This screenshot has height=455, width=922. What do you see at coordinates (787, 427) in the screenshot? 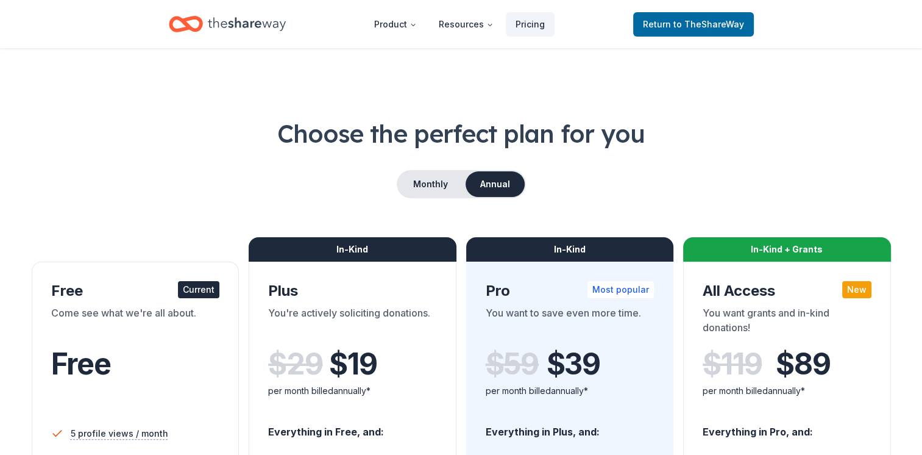
I see `div: Everything in Pro, and:` at bounding box center [787, 427].